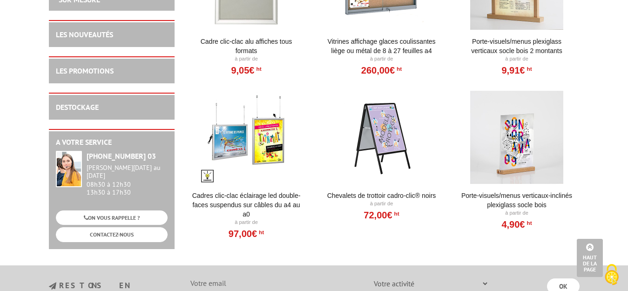 This screenshot has width=628, height=291. Describe the element at coordinates (516, 224) in the screenshot. I see `a: 4,90€HT` at that location.